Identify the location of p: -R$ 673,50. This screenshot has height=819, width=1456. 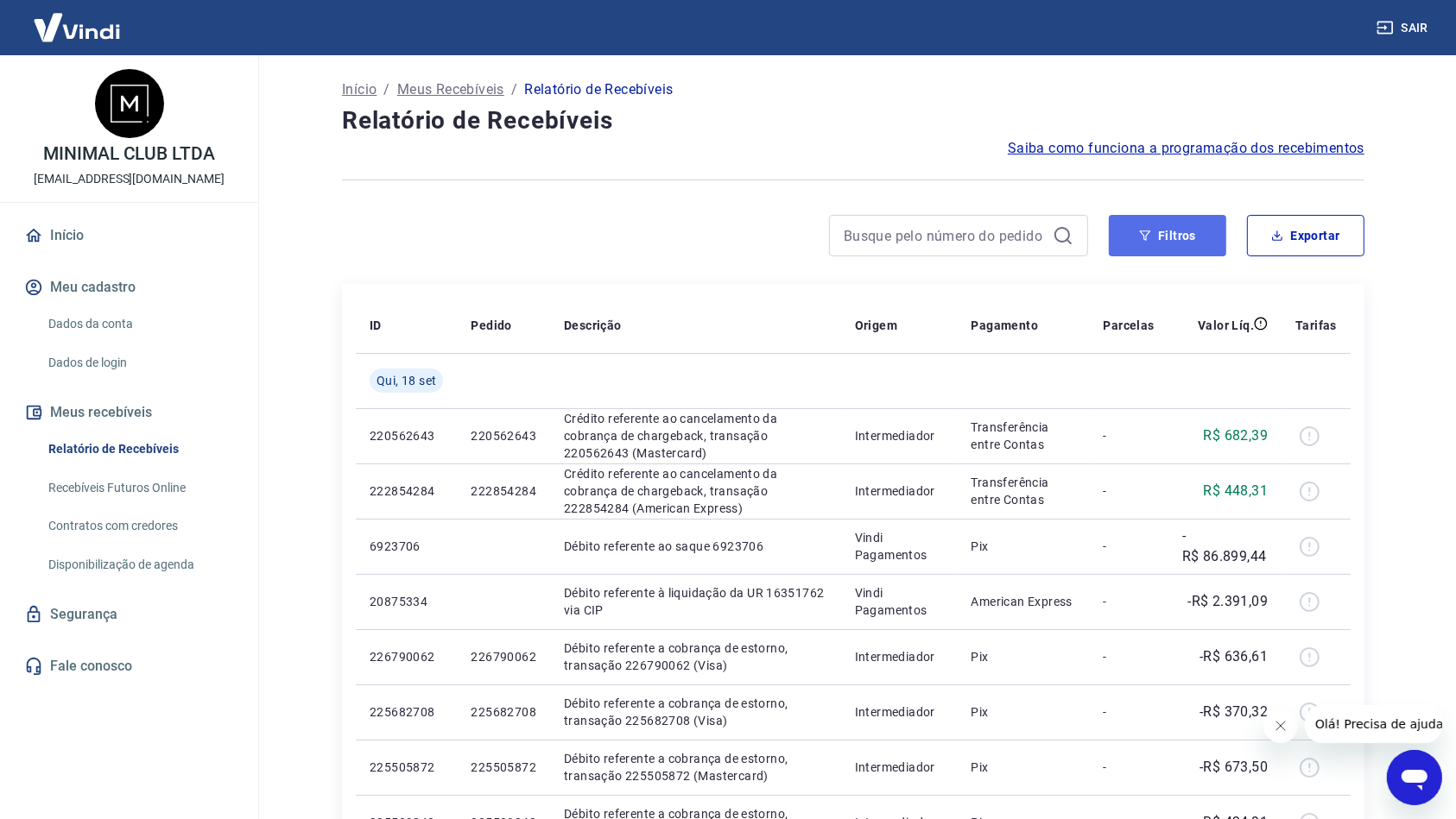
(1234, 768).